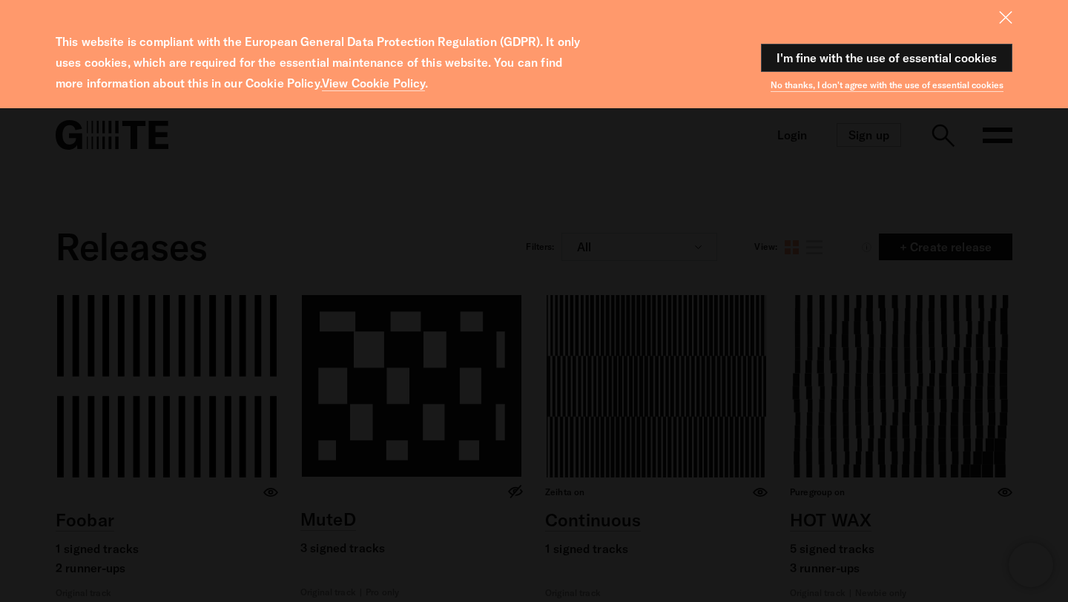 The image size is (1068, 602). I want to click on p: This website is compliant with the European General Data Protection Regulation (GDPR). It only us..., so click(323, 62).